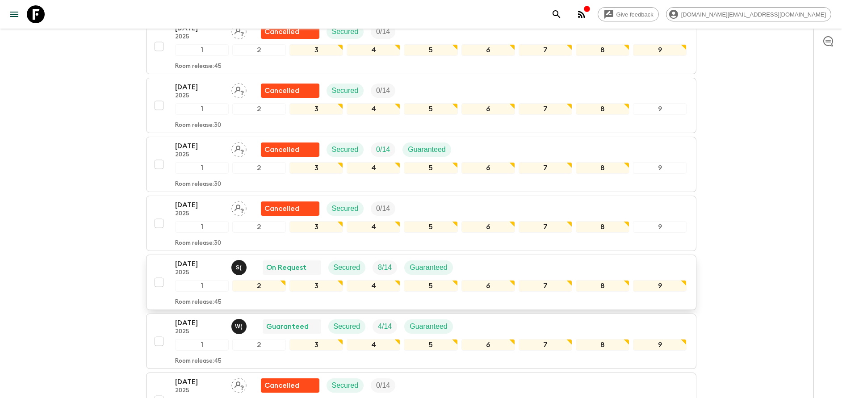  I want to click on span: Wawan (Made) Murawan, so click(240, 325).